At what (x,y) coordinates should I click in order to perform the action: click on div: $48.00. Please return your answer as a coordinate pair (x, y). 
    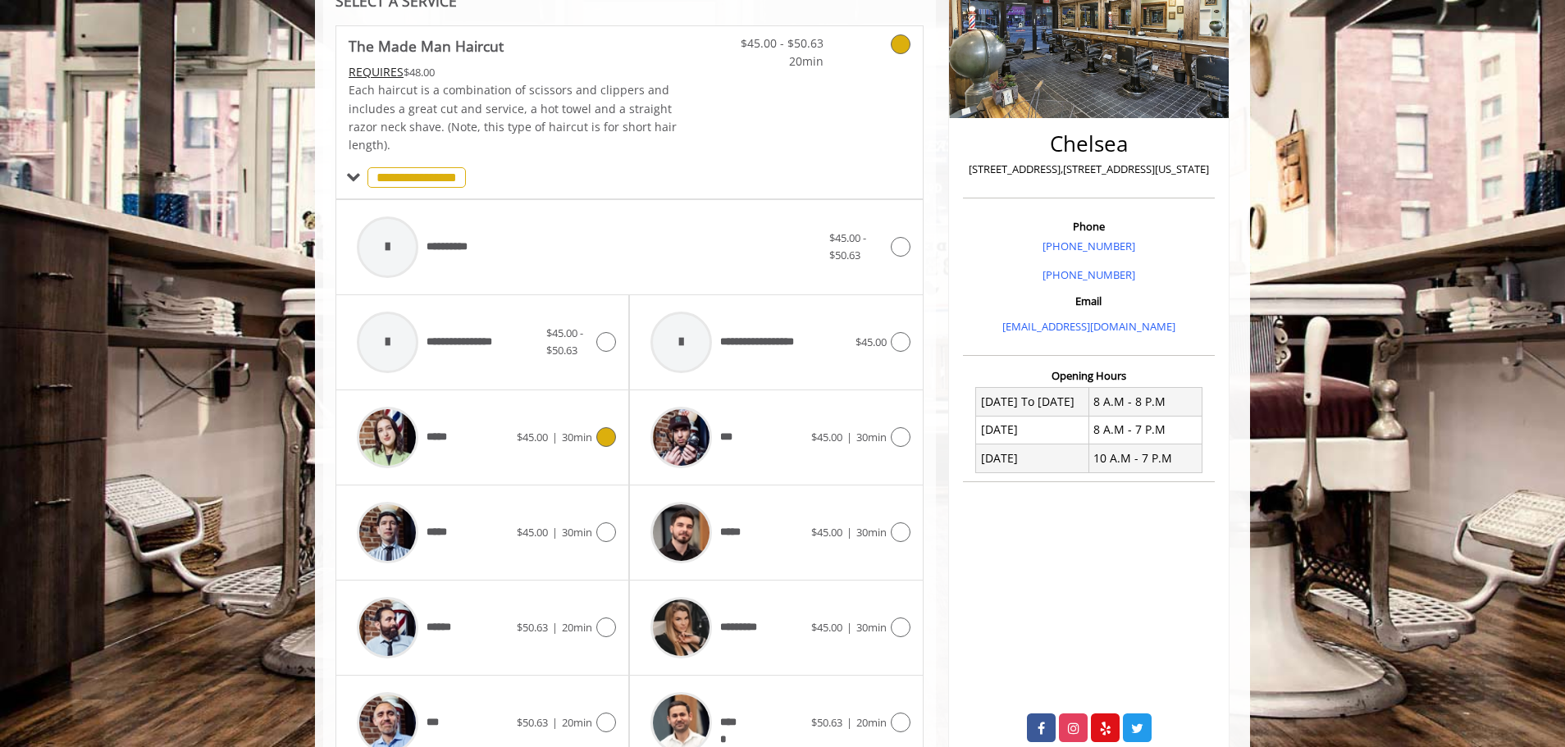
    Looking at the image, I should click on (514, 72).